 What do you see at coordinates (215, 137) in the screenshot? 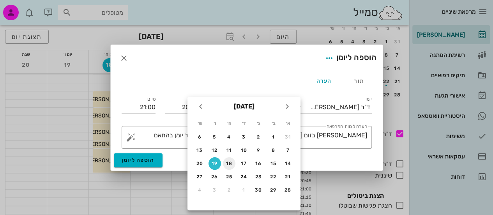
I see `div: 5` at bounding box center [215, 137].